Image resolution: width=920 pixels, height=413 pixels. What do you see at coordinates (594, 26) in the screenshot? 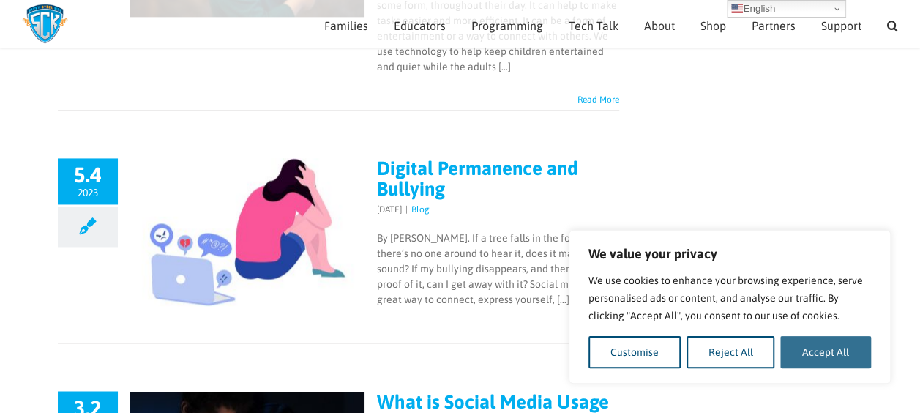
I see `span: Tech Talk` at bounding box center [594, 26].